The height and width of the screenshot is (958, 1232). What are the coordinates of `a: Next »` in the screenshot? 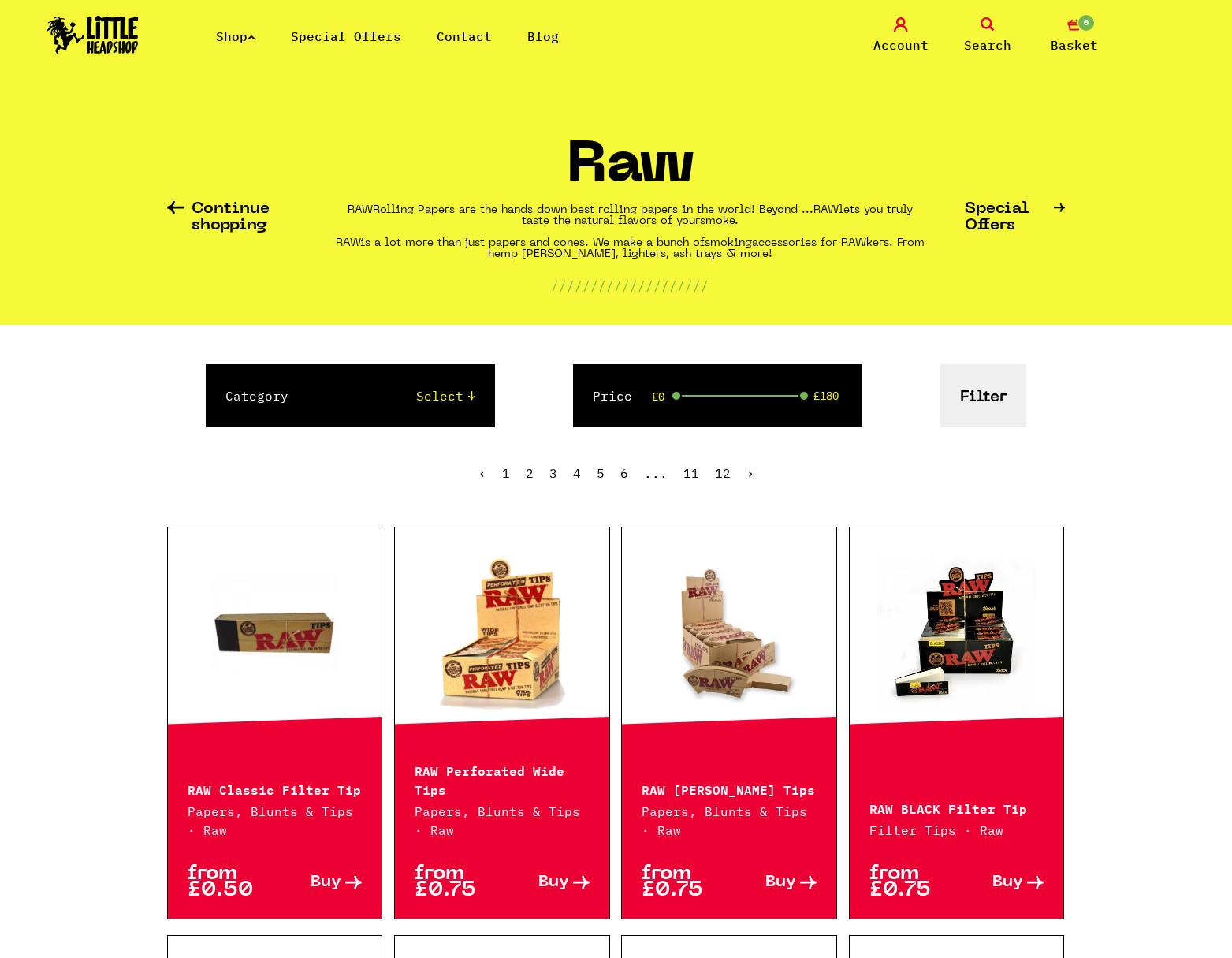 It's located at (750, 473).